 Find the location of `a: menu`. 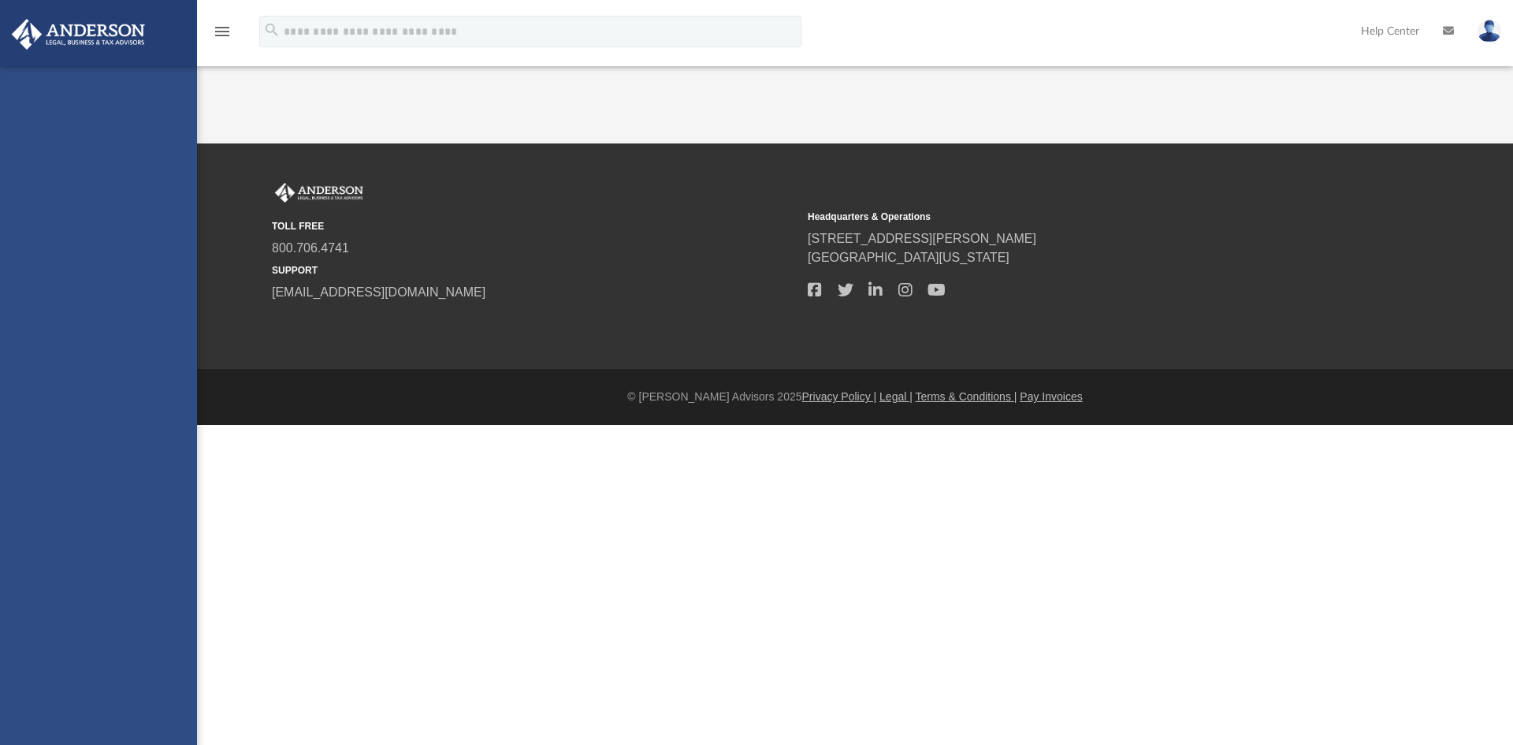

a: menu is located at coordinates (222, 35).